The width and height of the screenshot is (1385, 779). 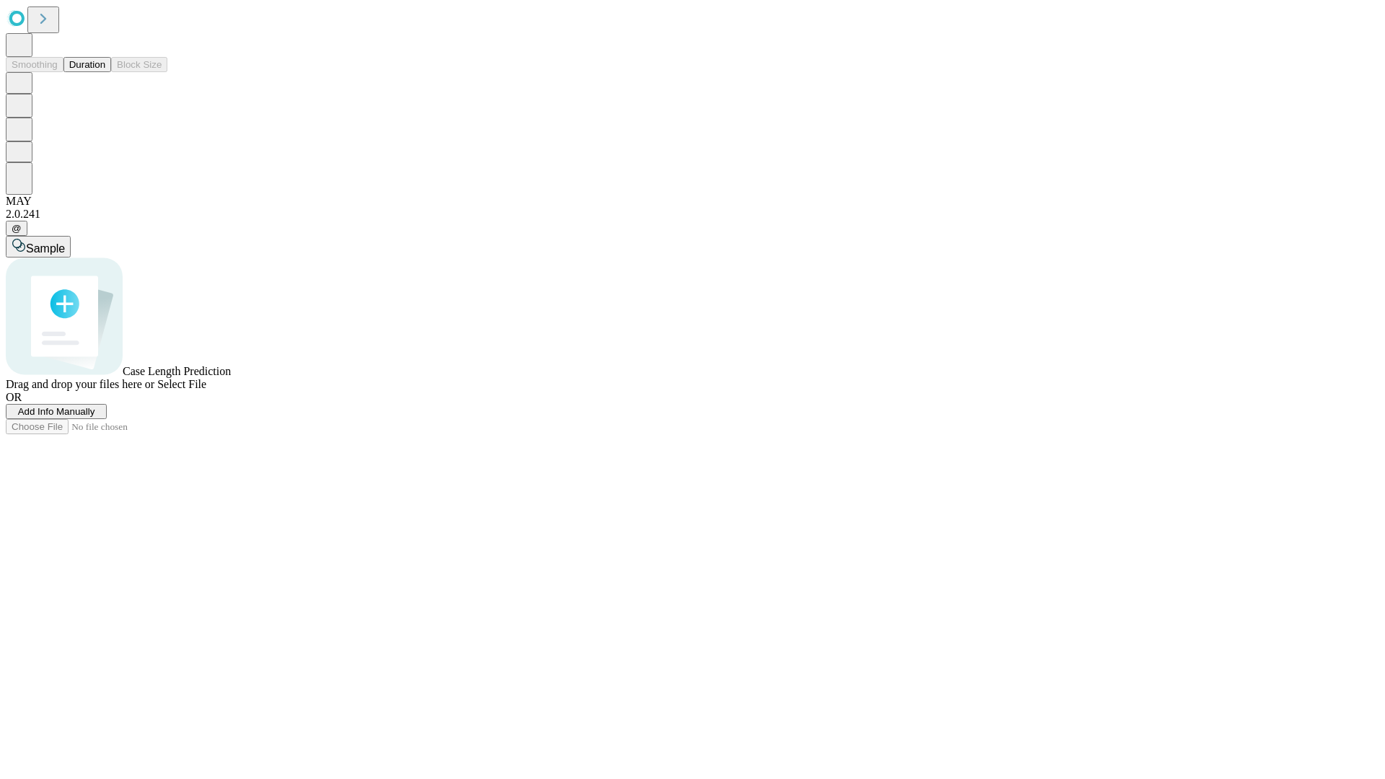 I want to click on div: MAY, so click(x=692, y=201).